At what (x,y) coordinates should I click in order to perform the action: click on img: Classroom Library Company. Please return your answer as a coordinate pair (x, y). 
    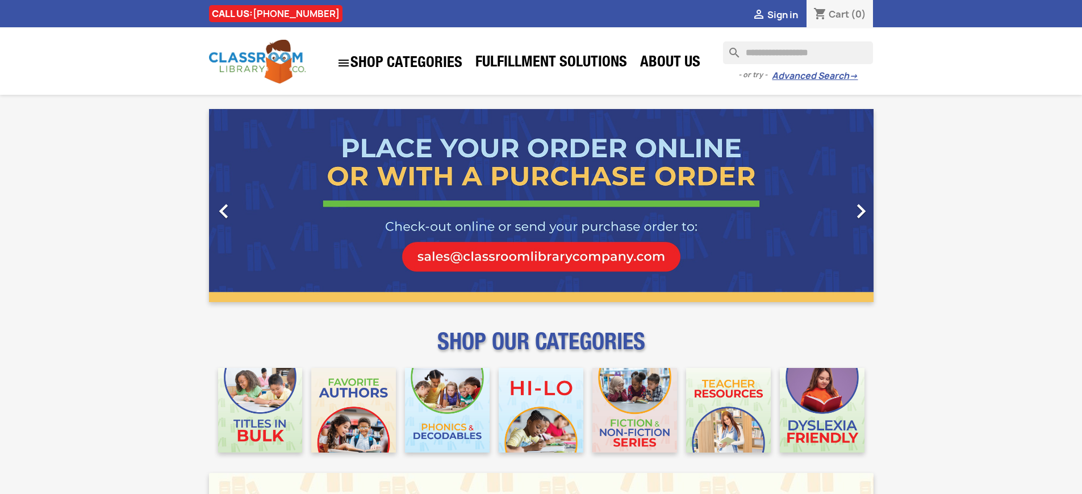
    Looking at the image, I should click on (257, 61).